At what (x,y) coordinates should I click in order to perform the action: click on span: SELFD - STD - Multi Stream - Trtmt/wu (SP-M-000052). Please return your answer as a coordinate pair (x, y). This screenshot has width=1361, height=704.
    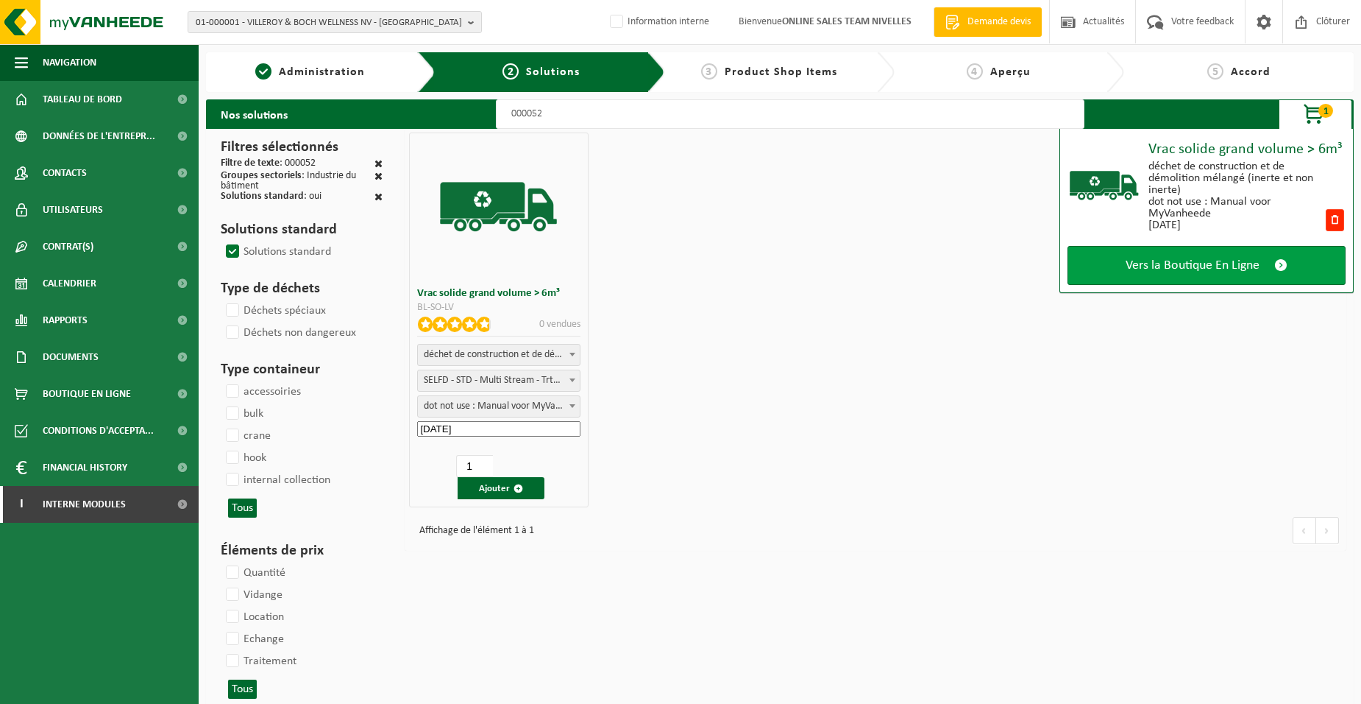
    Looking at the image, I should click on (498, 380).